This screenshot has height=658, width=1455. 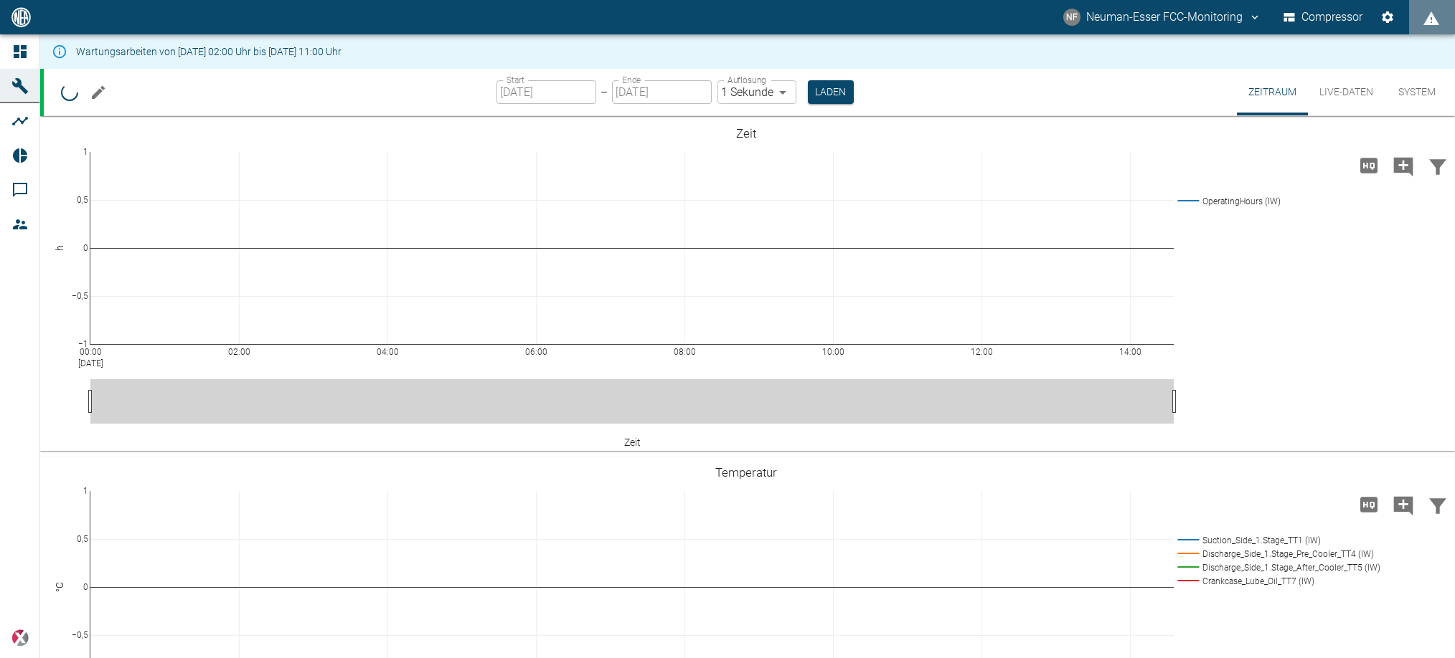 What do you see at coordinates (1162, 17) in the screenshot?
I see `button: fcc-monitoring@neuman-esser.com` at bounding box center [1162, 17].